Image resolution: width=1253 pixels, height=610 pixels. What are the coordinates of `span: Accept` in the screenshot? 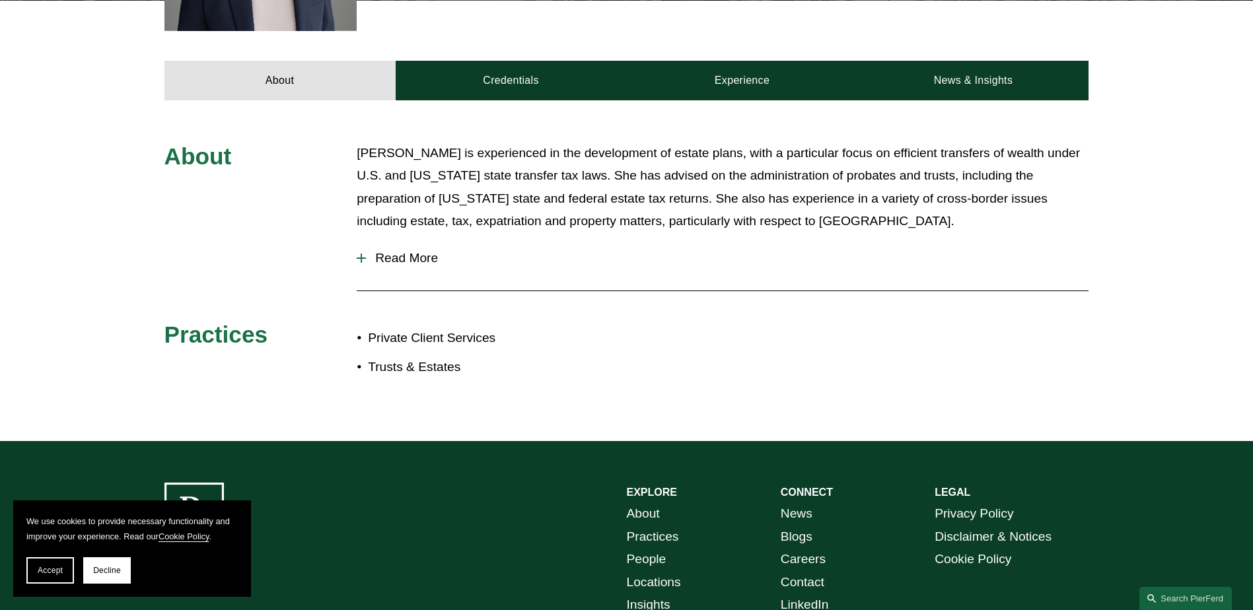 It's located at (50, 571).